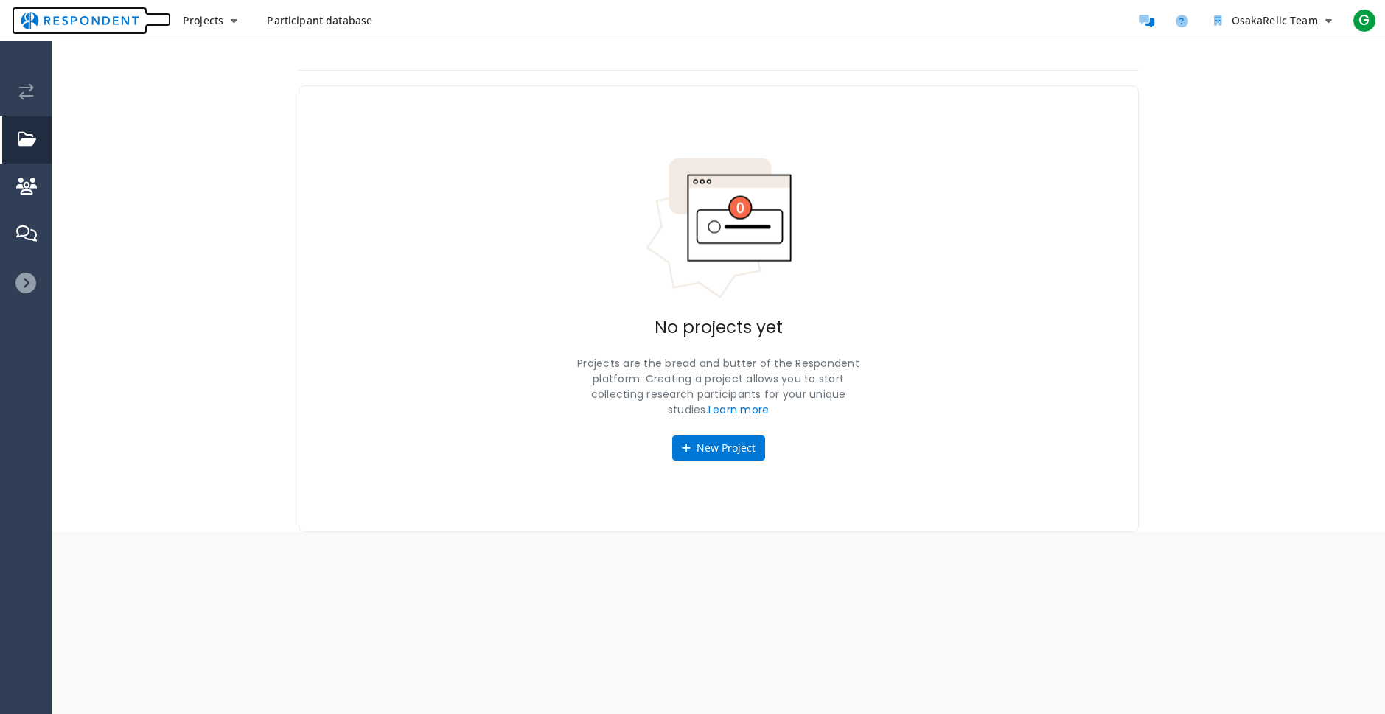 The image size is (1385, 714). I want to click on button: OsakaRelic Team, so click(1273, 21).